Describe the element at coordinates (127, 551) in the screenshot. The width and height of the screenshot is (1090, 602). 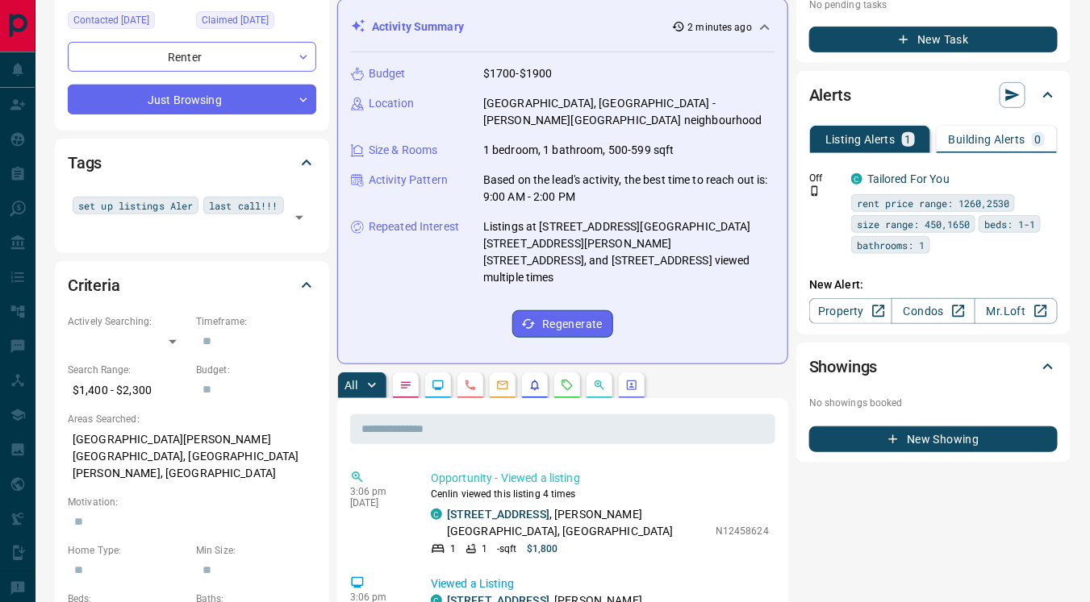
I see `p: Home Type:` at that location.